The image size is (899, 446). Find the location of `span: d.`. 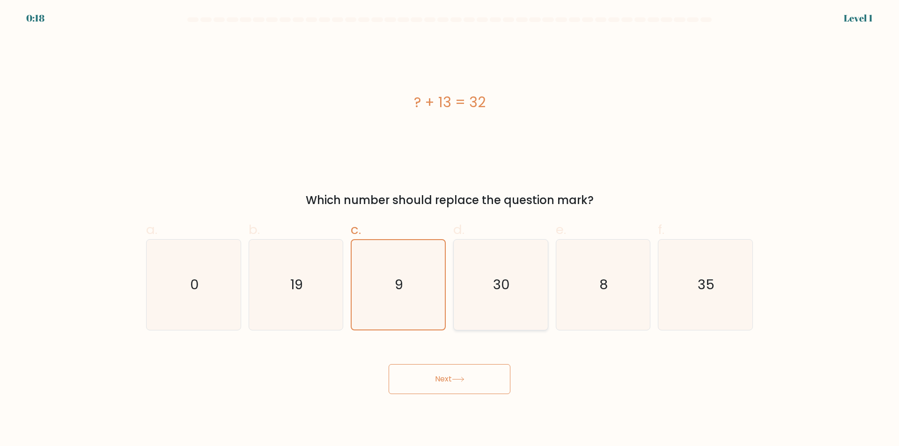

span: d. is located at coordinates (459, 230).